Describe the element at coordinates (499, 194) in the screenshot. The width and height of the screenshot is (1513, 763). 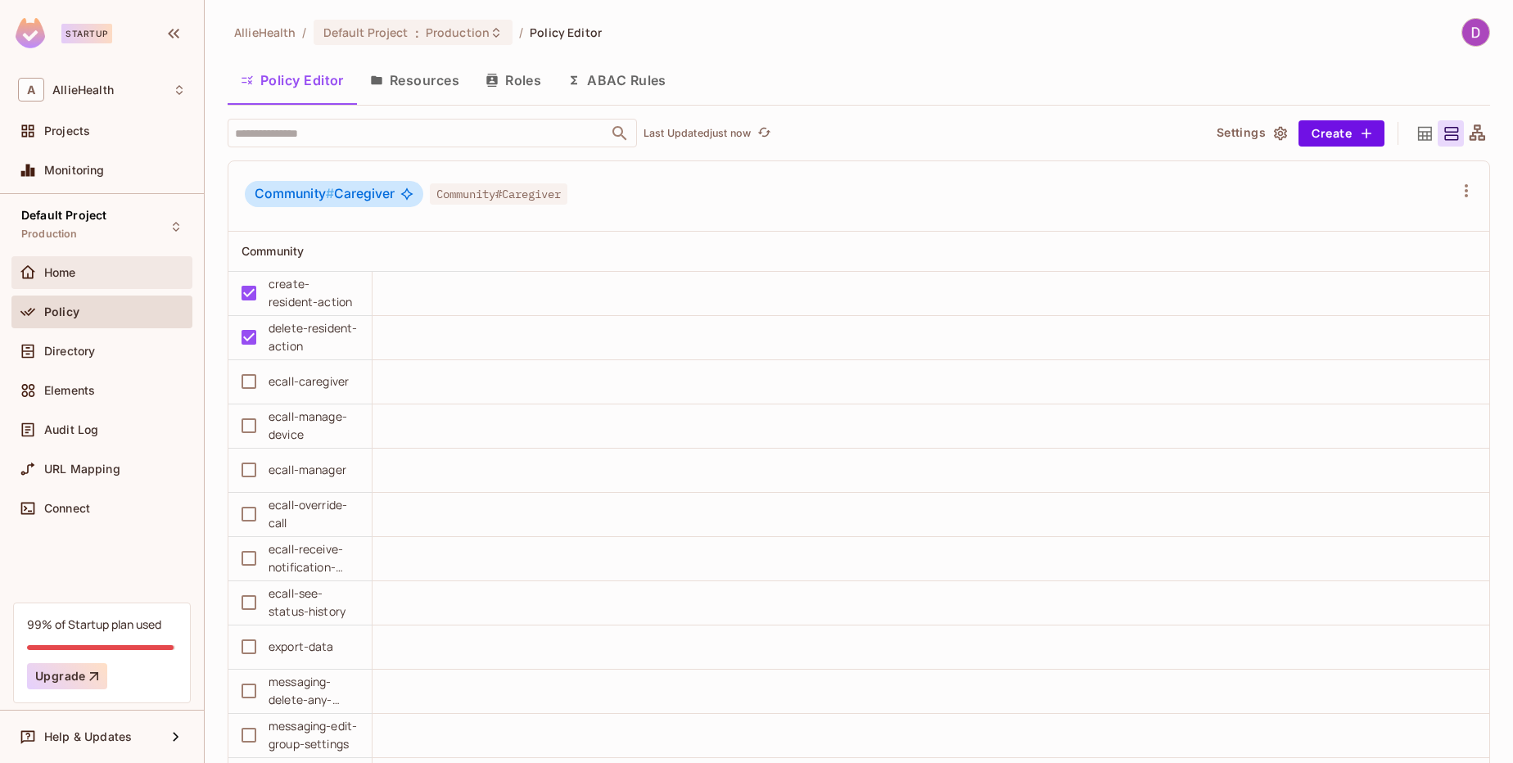
I see `span: Community#Caregiver` at that location.